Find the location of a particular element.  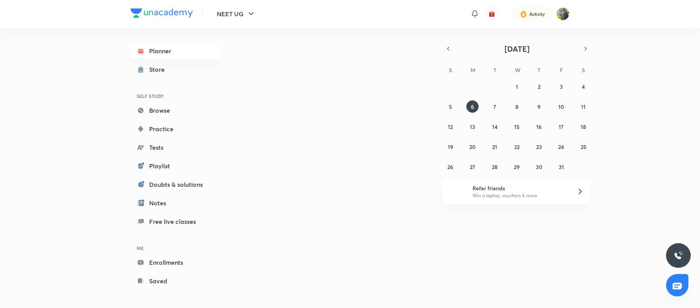

button: October 13, 2025 is located at coordinates (473, 127).